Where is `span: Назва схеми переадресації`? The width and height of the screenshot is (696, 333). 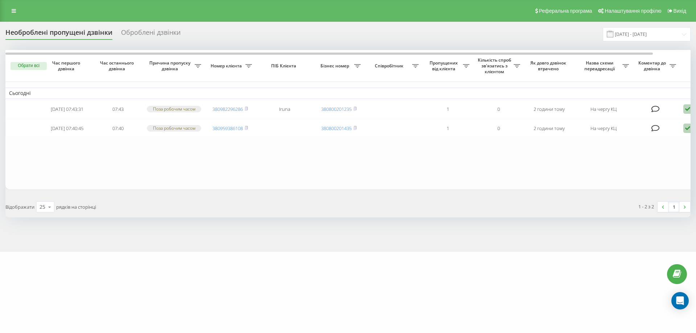 span: Назва схеми переадресації is located at coordinates (601, 66).